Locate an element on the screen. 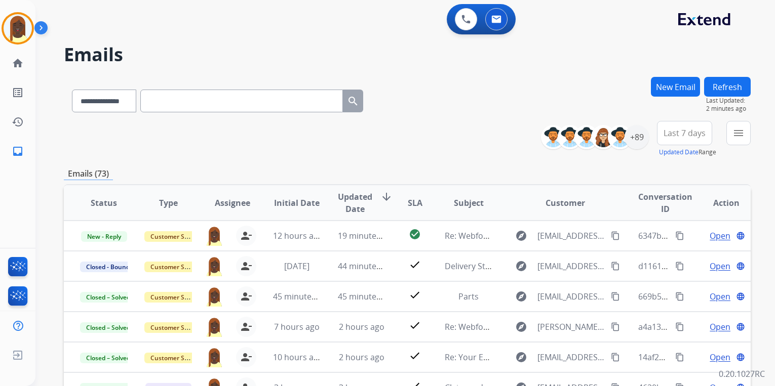  mat-icon: inbox is located at coordinates (18, 151).